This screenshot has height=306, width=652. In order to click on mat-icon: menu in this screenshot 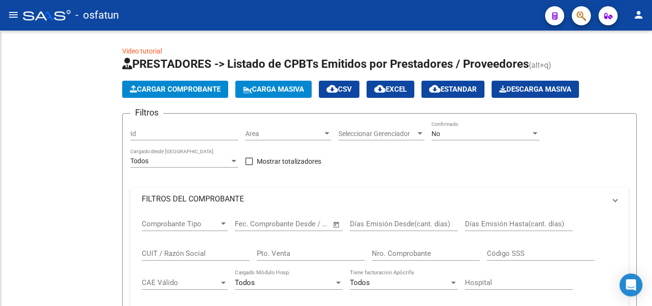, I will do `click(13, 15)`.